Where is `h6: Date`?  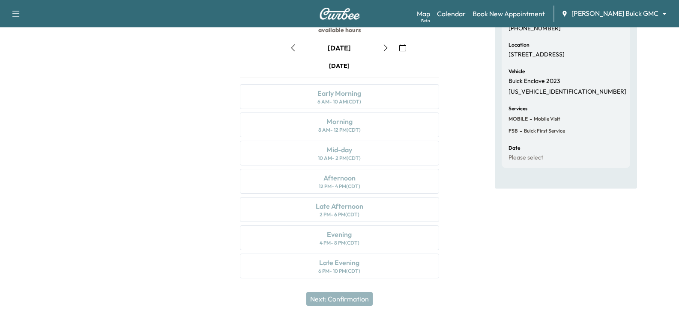 h6: Date is located at coordinates (514, 148).